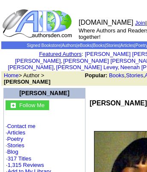  What do you see at coordinates (60, 54) in the screenshot?
I see `a: Featured Authors` at bounding box center [60, 54].